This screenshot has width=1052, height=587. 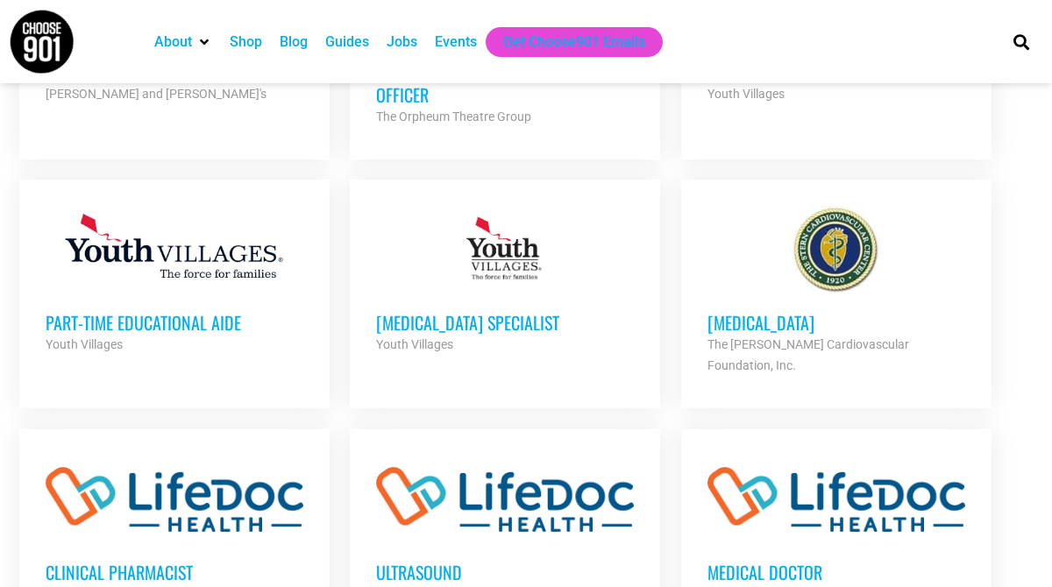 I want to click on div: Events, so click(x=456, y=42).